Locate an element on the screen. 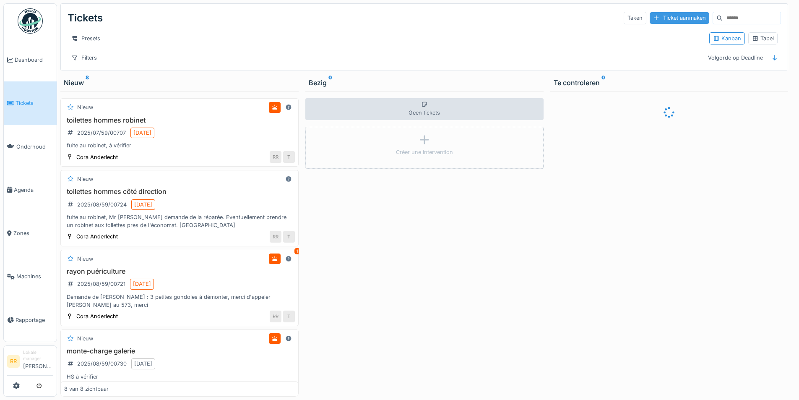 Image resolution: width=799 pixels, height=400 pixels. div: Volgorde op Deadline is located at coordinates (735, 57).